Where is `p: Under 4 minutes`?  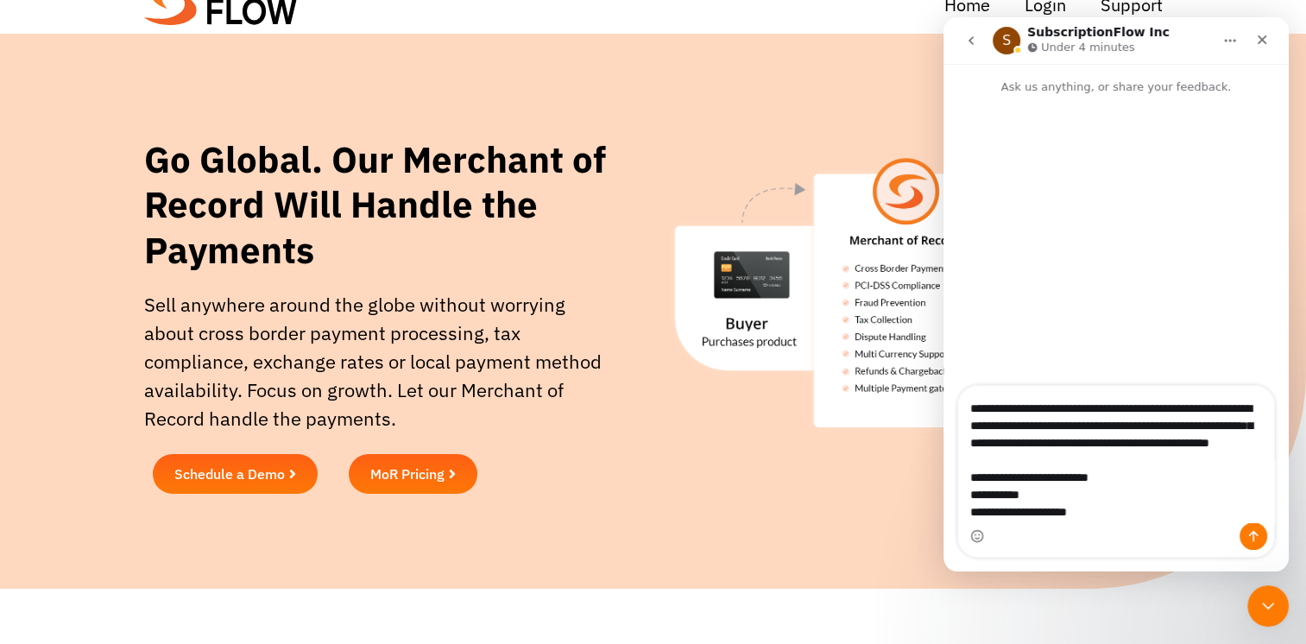
p: Under 4 minutes is located at coordinates (144, 30).